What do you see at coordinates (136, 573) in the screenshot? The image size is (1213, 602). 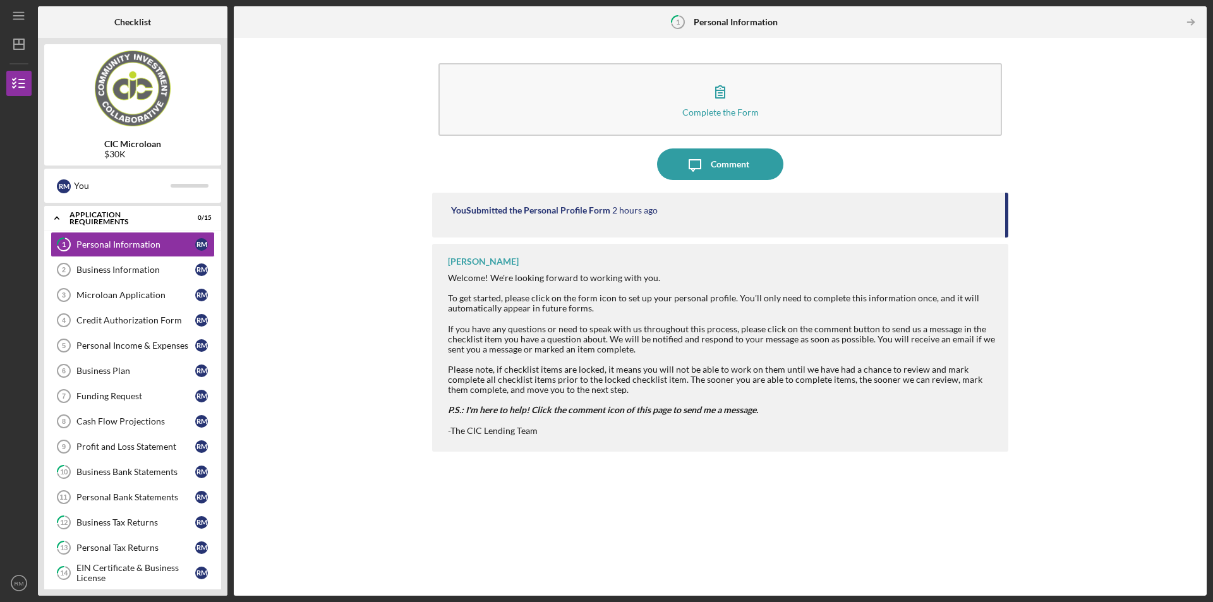 I see `div: EIN Certificate & Business License` at bounding box center [136, 573].